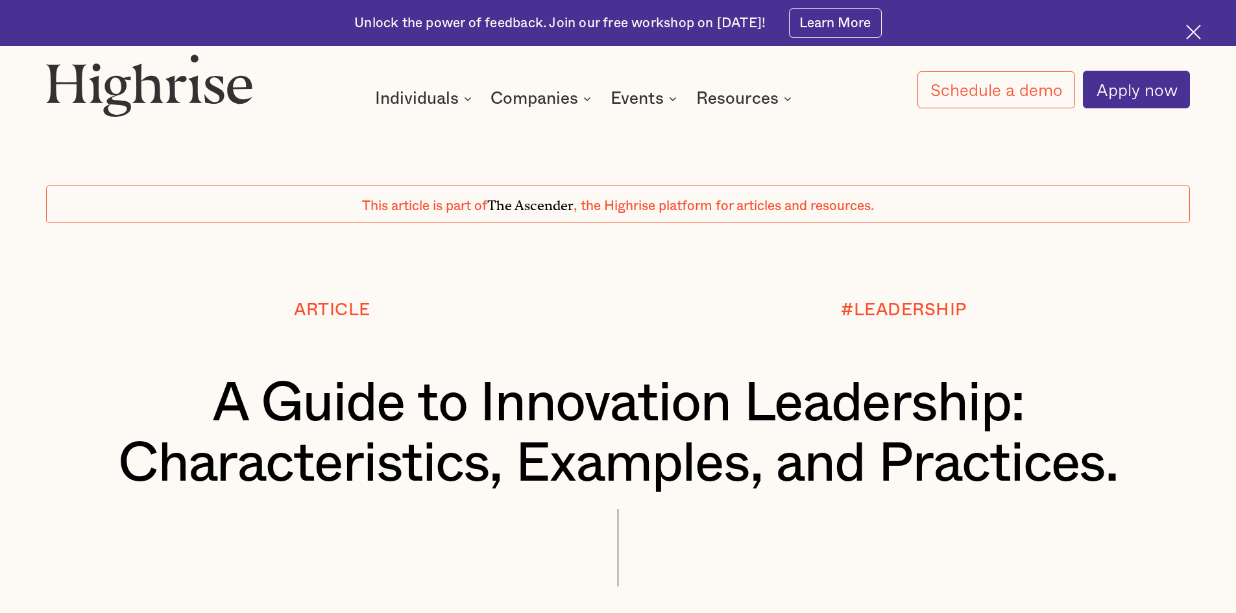 Image resolution: width=1236 pixels, height=613 pixels. I want to click on a: Apply now, so click(1136, 90).